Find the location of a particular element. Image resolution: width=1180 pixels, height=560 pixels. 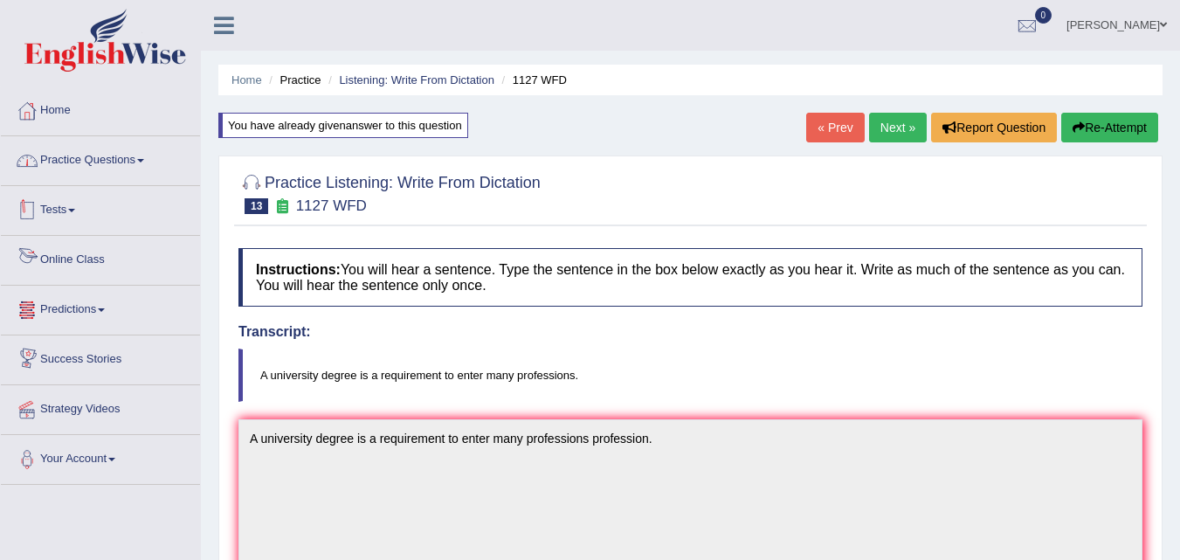

a: Listening: Write From Dictation is located at coordinates (417, 79).